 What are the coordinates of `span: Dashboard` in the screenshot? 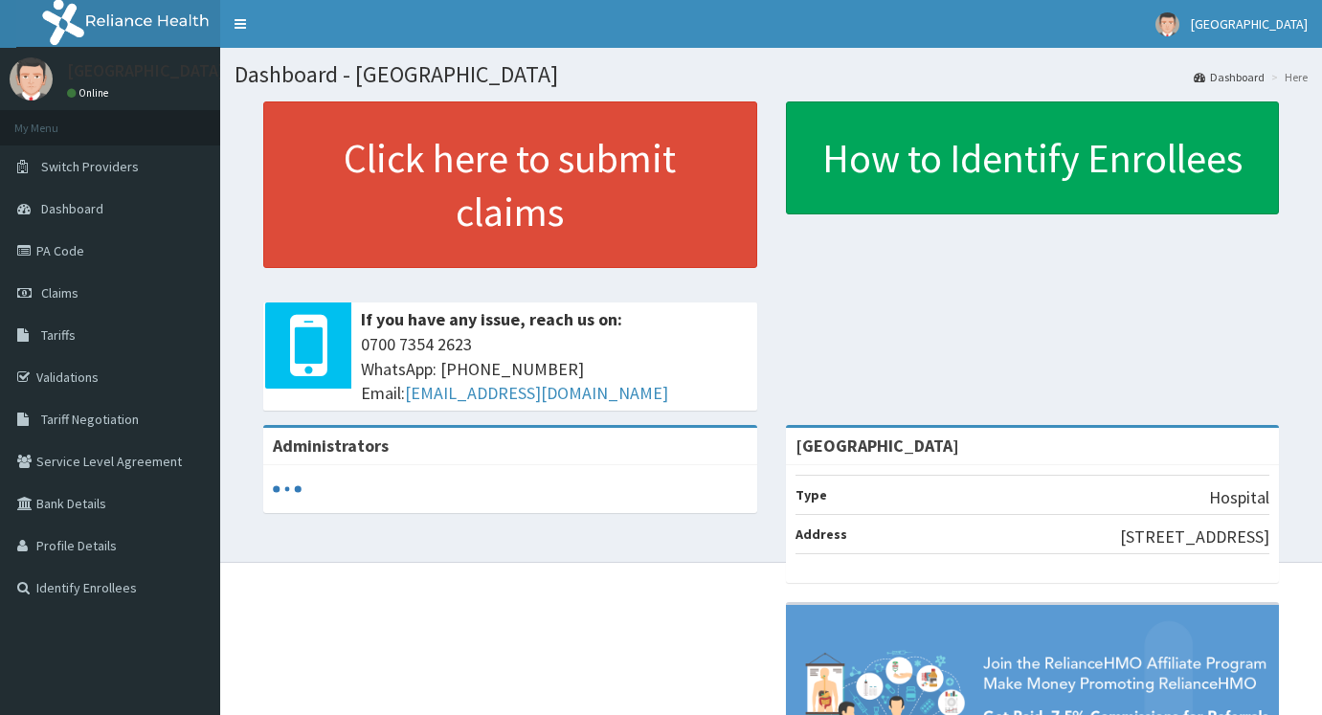 It's located at (72, 209).